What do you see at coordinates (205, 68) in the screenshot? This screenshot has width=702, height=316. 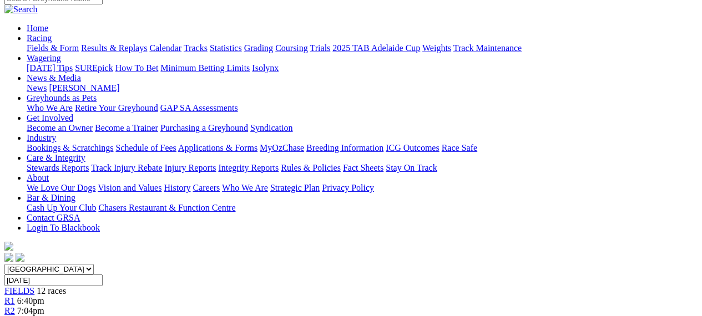 I see `a: Minimum Betting Limits` at bounding box center [205, 68].